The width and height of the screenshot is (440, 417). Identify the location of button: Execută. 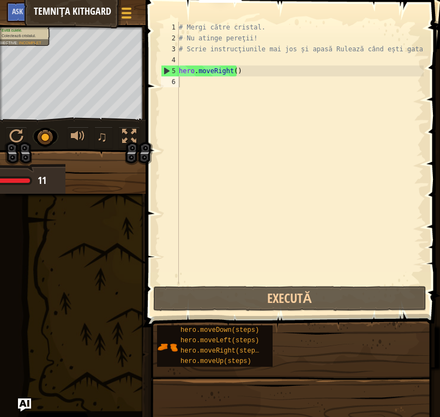
(290, 298).